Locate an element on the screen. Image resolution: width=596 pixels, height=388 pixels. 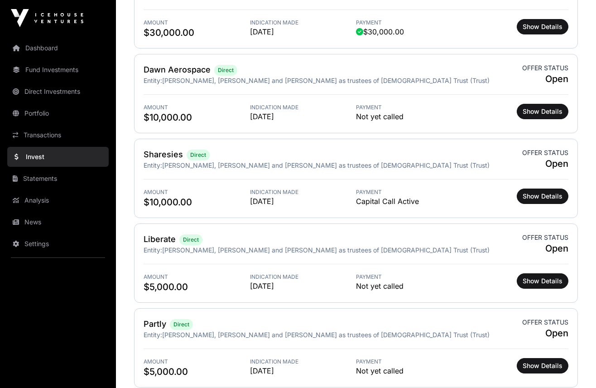
a: Settings is located at coordinates (58, 244).